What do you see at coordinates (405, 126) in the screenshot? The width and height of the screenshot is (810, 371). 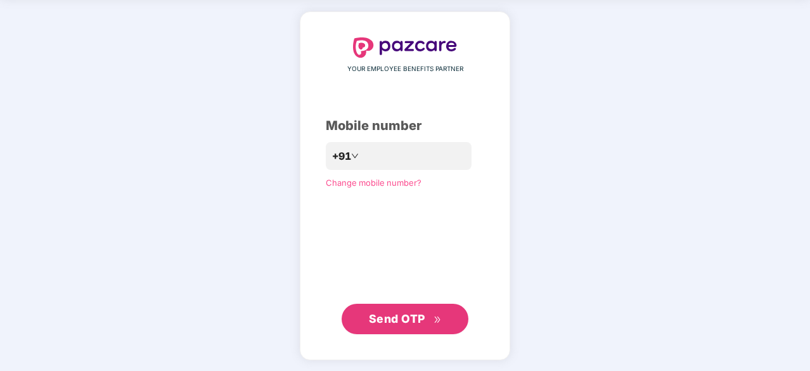 I see `div: Mobile number` at bounding box center [405, 126].